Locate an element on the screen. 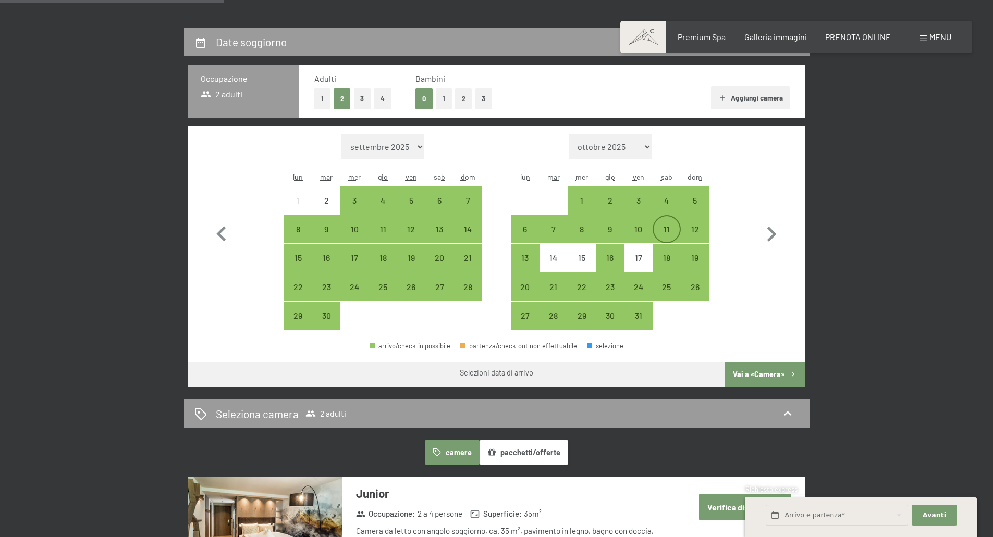 This screenshot has height=537, width=993. div: Tue Sep 30 2025 is located at coordinates (326, 316).